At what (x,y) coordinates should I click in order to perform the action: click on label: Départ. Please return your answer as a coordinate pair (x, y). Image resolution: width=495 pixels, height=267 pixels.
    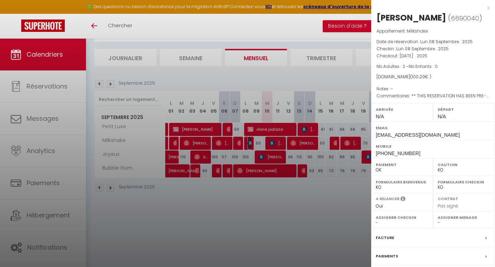
    Looking at the image, I should click on (464, 109).